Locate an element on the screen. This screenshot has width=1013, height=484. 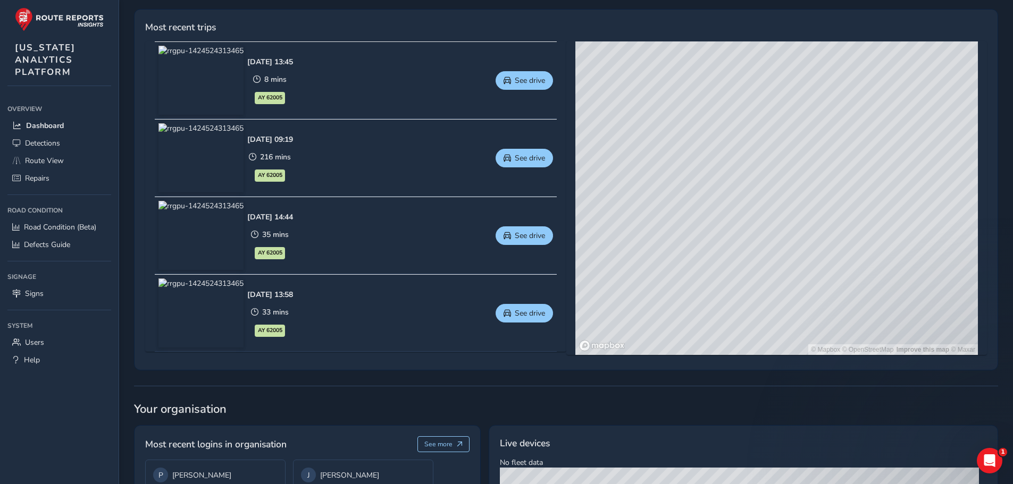
span: Repairs is located at coordinates (37, 178).